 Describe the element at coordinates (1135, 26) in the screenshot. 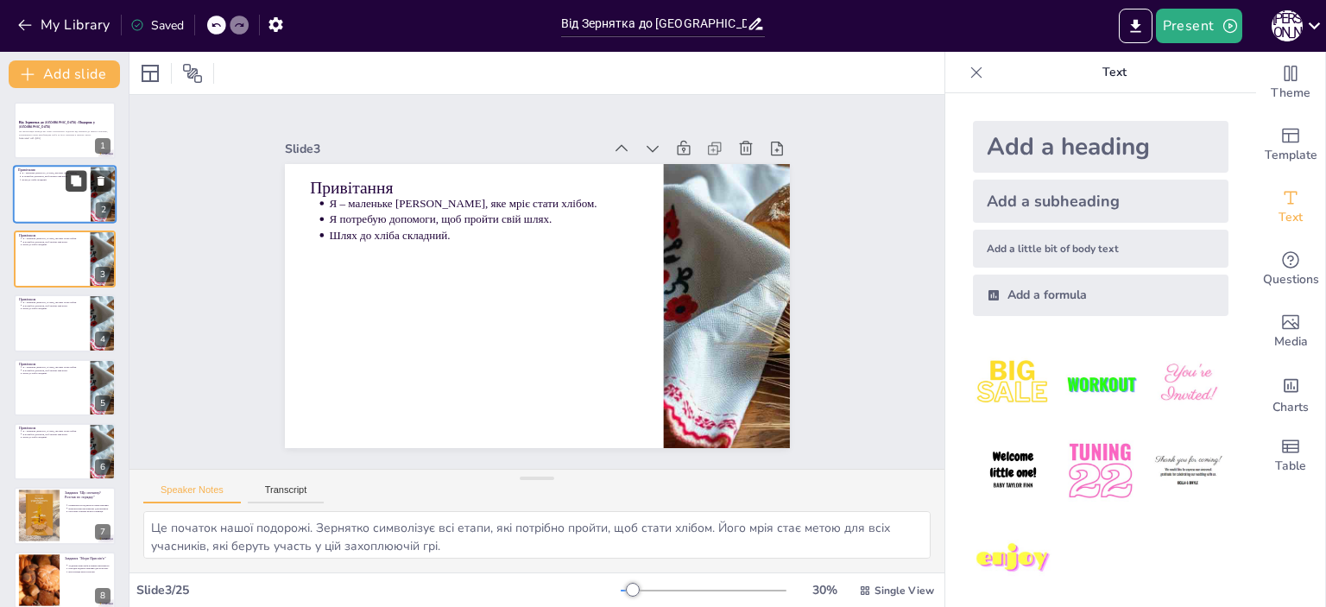

I see `button: Export to PowerPoint` at that location.